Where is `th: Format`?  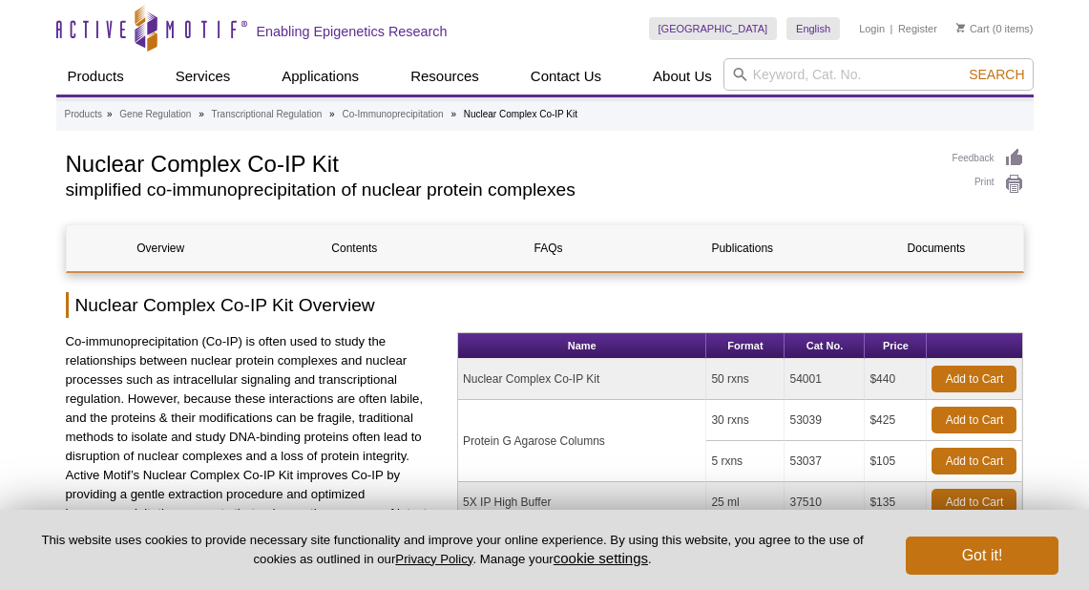 th: Format is located at coordinates (746, 346).